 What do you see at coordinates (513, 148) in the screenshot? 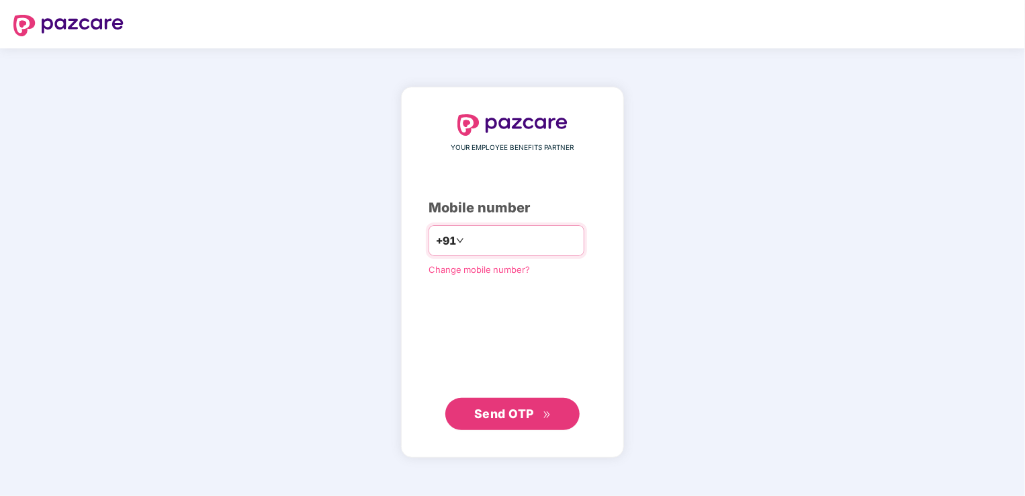
I see `span: YOUR EMPLOYEE BENEFITS PARTNER` at bounding box center [513, 148].